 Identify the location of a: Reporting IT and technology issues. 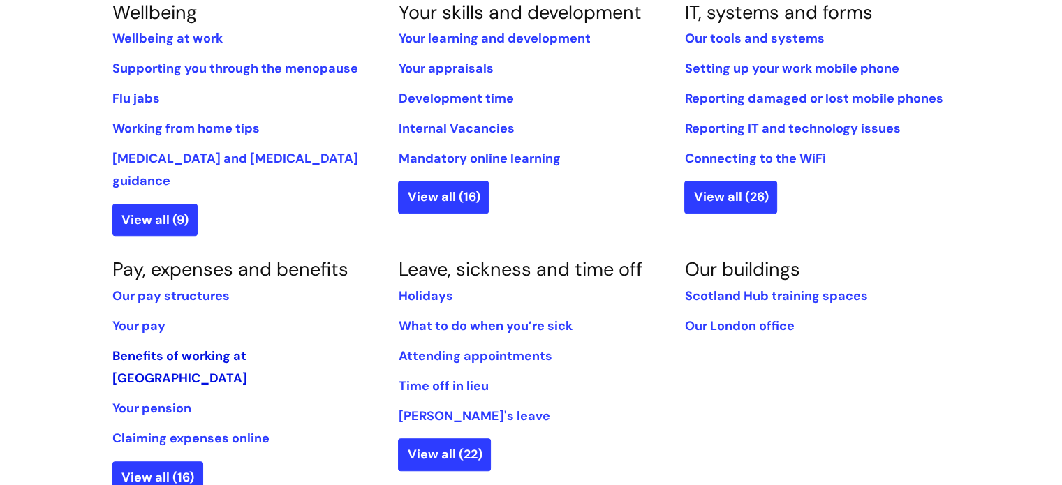
(792, 128).